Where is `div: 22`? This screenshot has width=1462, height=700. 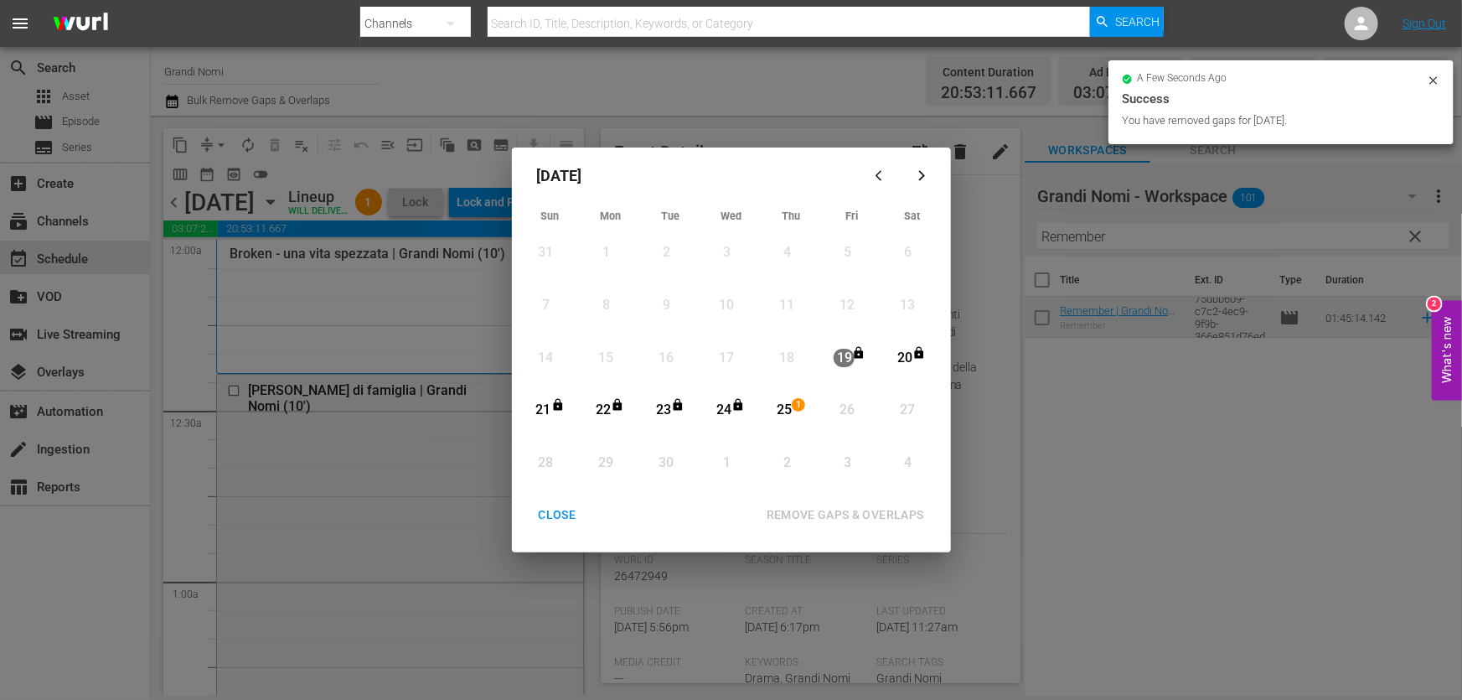
div: 22 is located at coordinates (602, 410).